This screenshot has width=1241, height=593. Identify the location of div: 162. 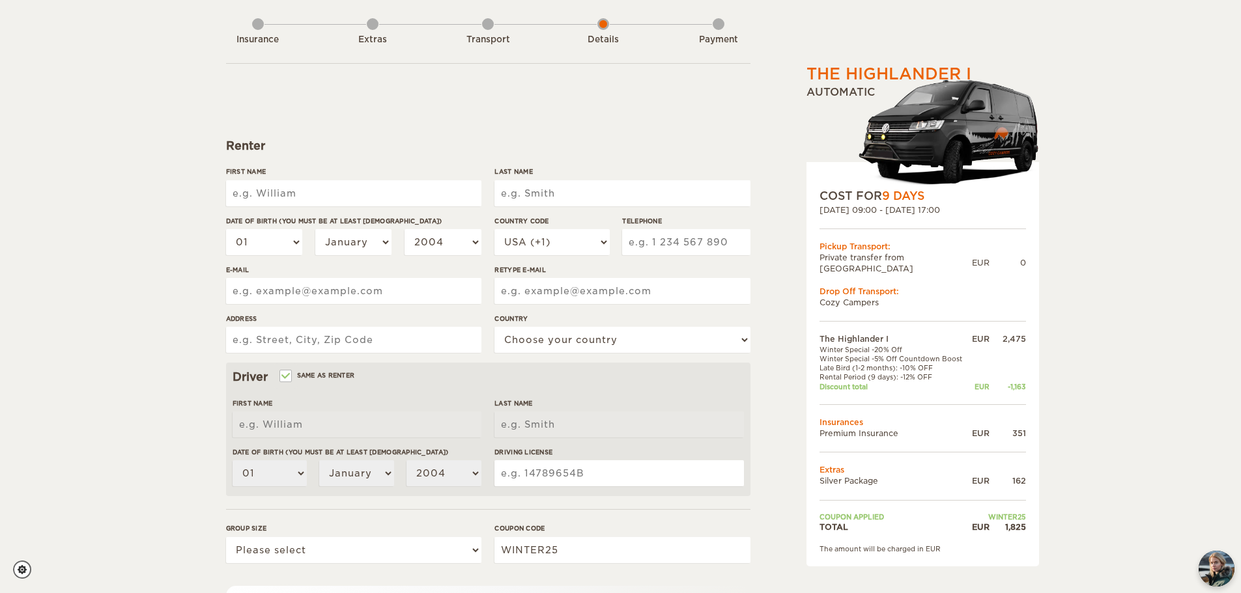
(1007, 481).